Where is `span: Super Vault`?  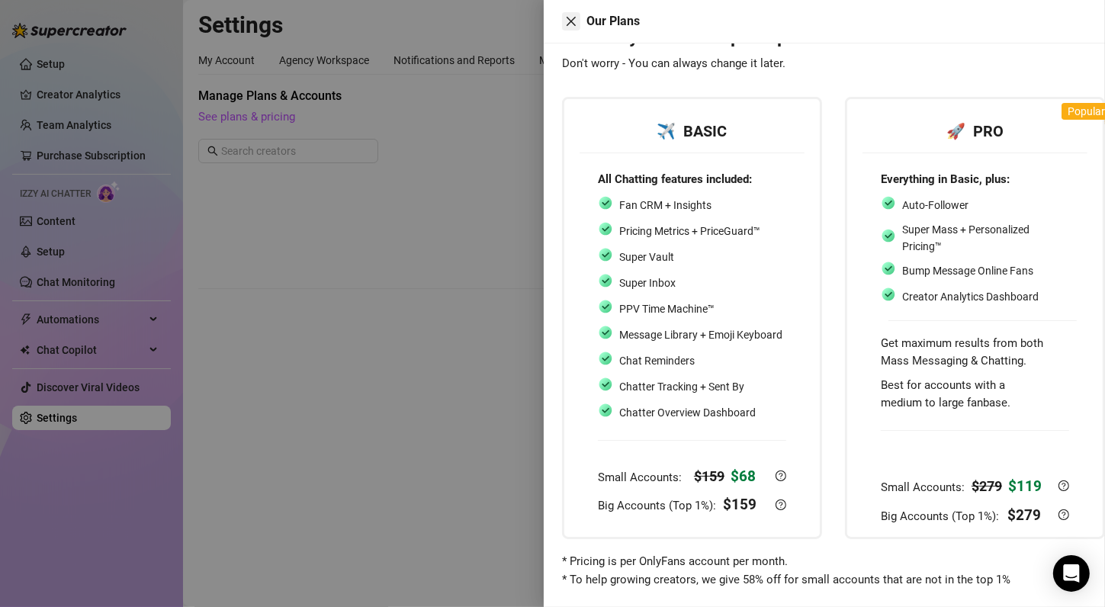
span: Super Vault is located at coordinates (647, 257).